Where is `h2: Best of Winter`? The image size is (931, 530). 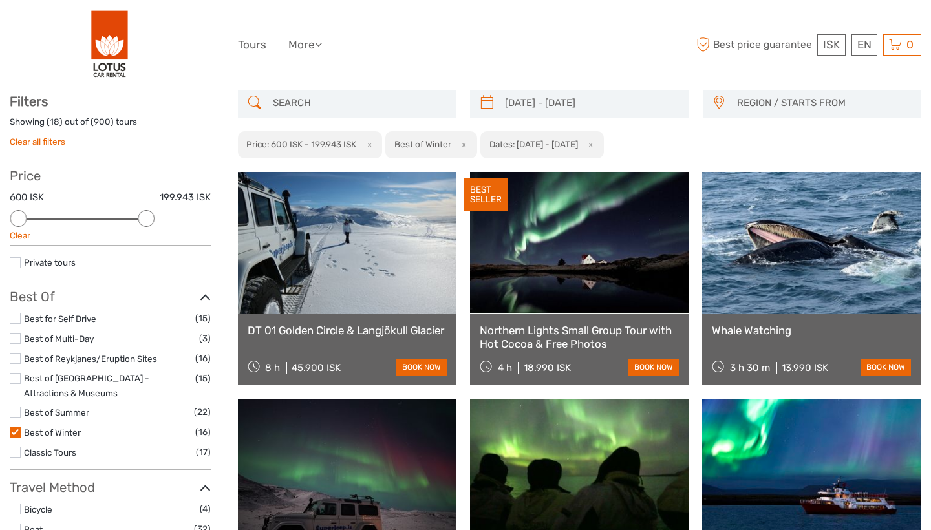 h2: Best of Winter is located at coordinates (423, 144).